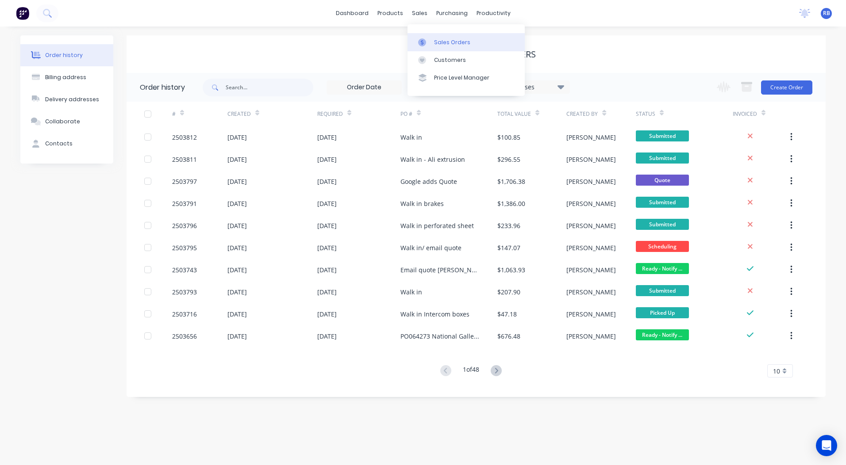  What do you see at coordinates (466, 78) in the screenshot?
I see `a: Price Level Manager` at bounding box center [466, 78].